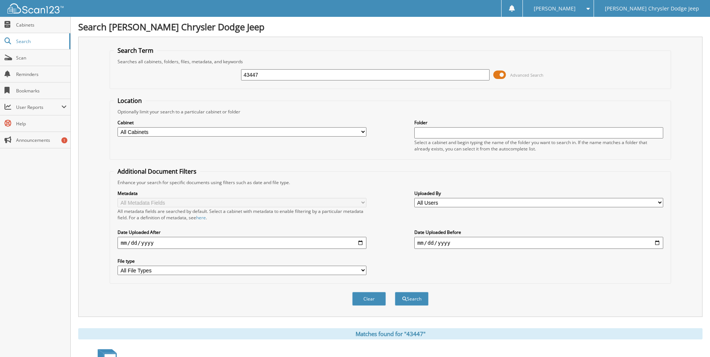 The height and width of the screenshot is (357, 710). I want to click on label: Date Uploaded Before, so click(538, 232).